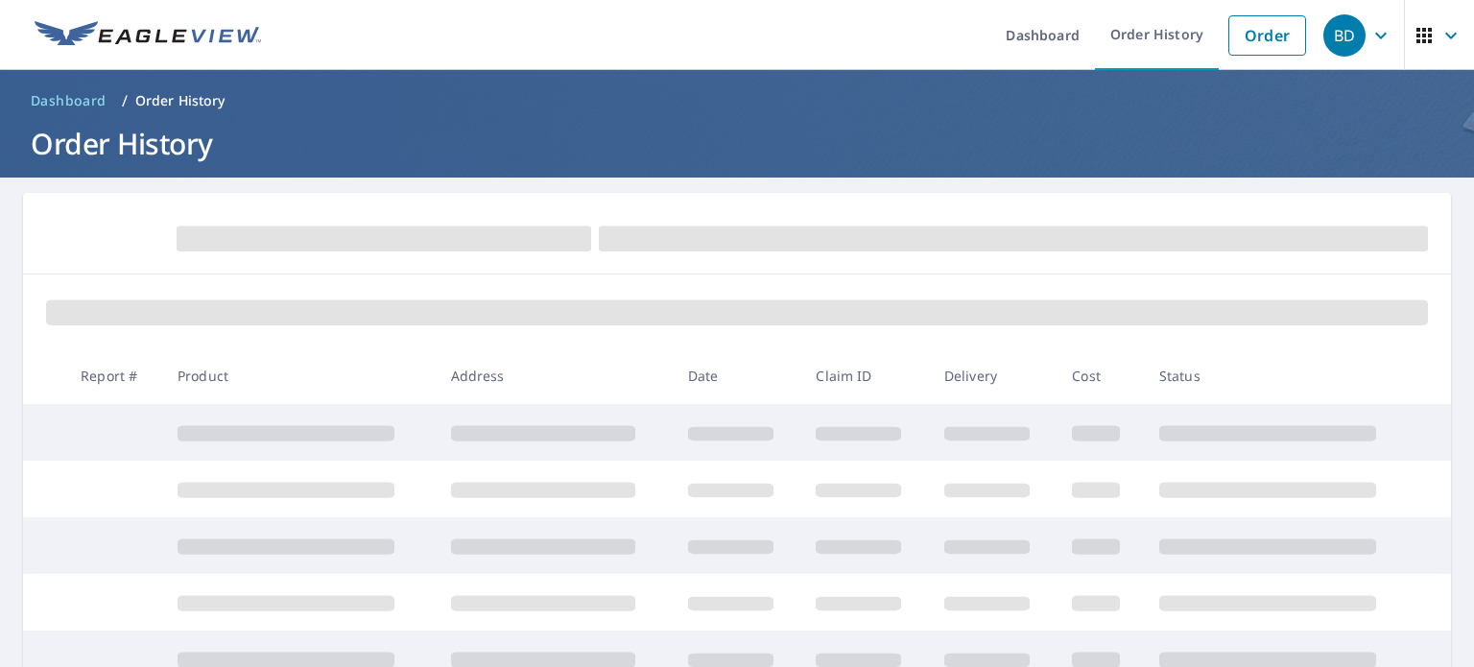 The height and width of the screenshot is (667, 1474). I want to click on h1: Order History, so click(737, 143).